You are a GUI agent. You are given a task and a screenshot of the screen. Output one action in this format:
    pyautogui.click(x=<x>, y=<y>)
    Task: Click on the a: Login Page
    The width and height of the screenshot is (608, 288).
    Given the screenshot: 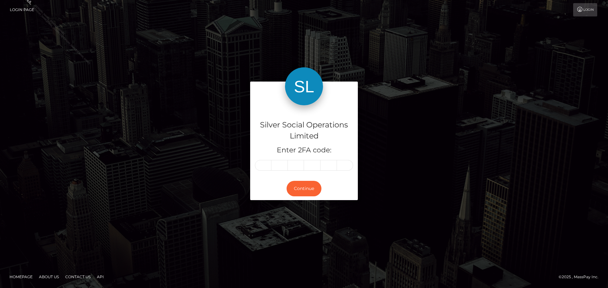 What is the action you would take?
    pyautogui.click(x=22, y=10)
    